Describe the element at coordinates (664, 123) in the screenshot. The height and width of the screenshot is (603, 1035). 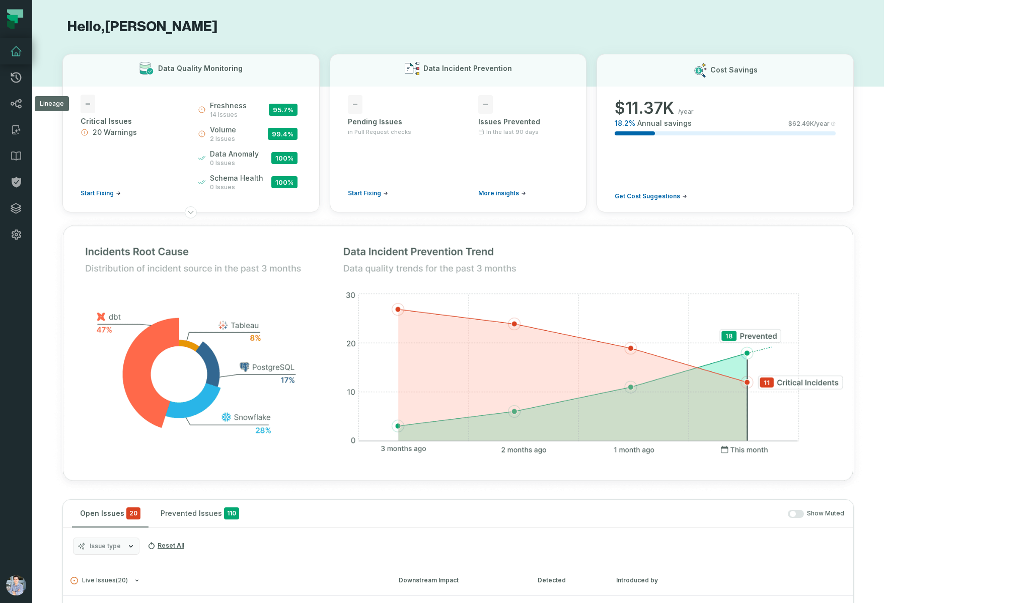
I see `span: Annual savings` at that location.